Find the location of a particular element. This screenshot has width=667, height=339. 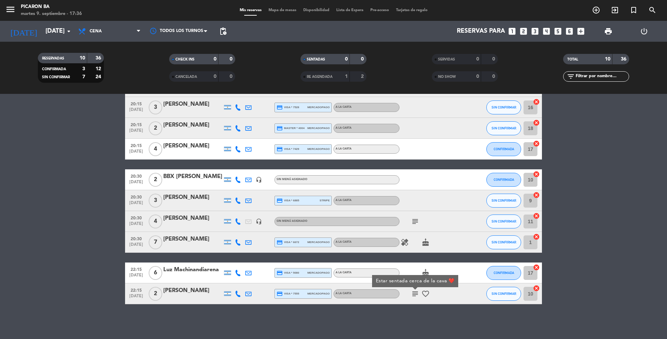

div: Picaron BA is located at coordinates (51, 7).